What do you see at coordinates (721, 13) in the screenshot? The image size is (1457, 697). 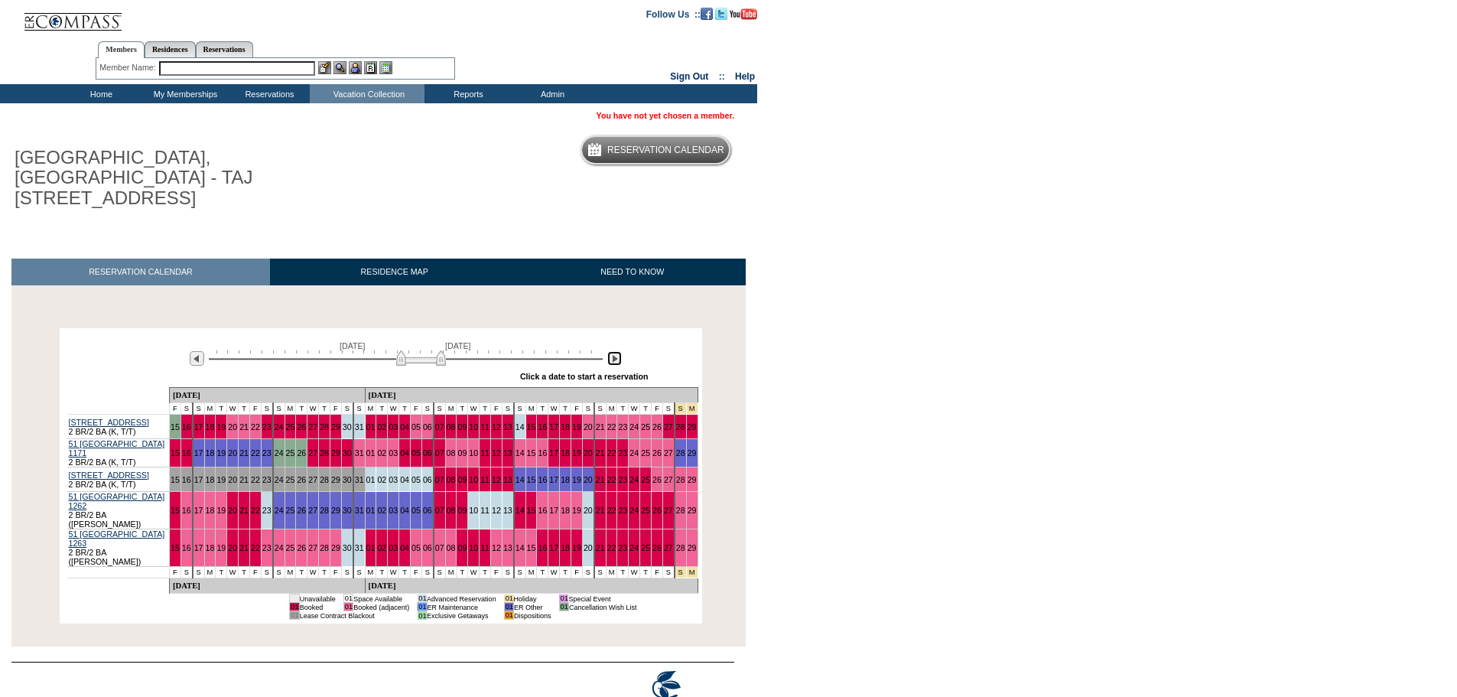 I see `a: Follow us on Twitter` at bounding box center [721, 13].